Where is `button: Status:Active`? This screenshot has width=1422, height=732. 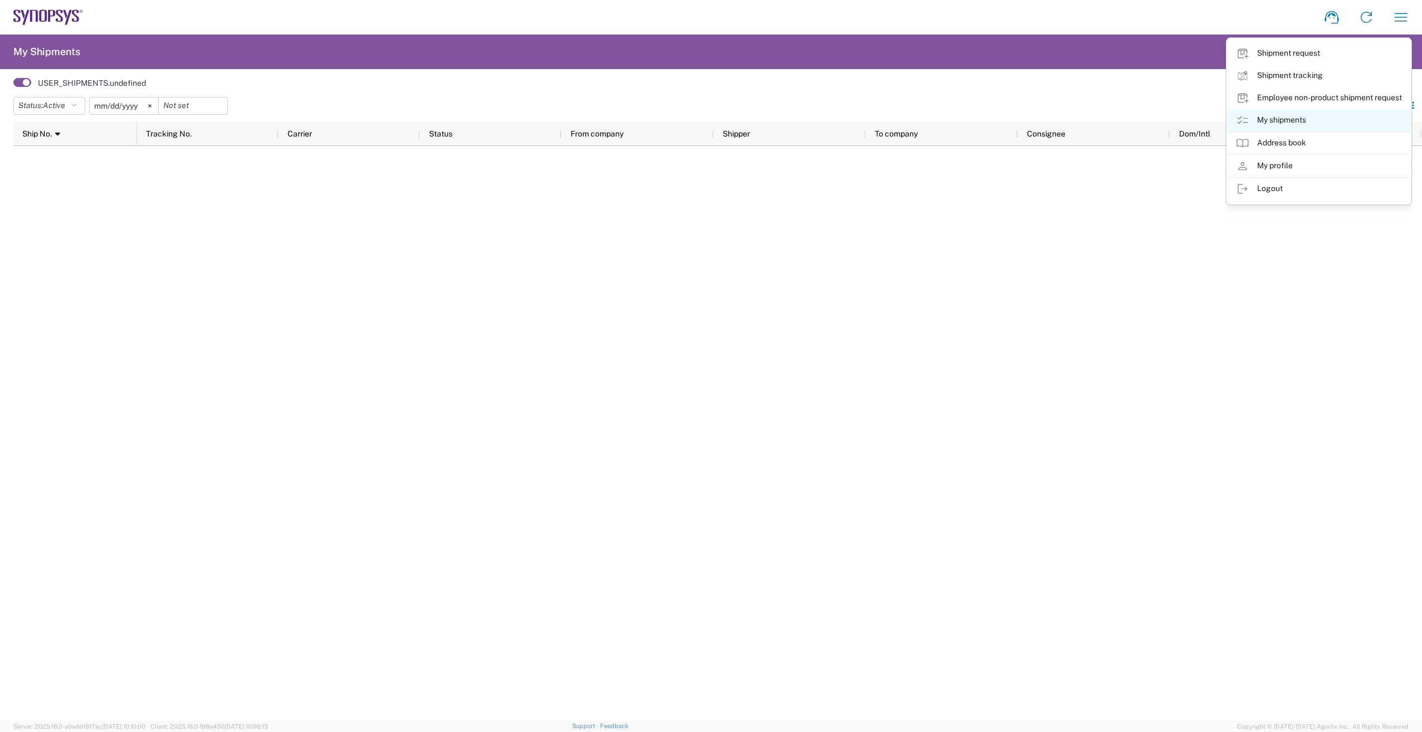 button: Status:Active is located at coordinates (49, 106).